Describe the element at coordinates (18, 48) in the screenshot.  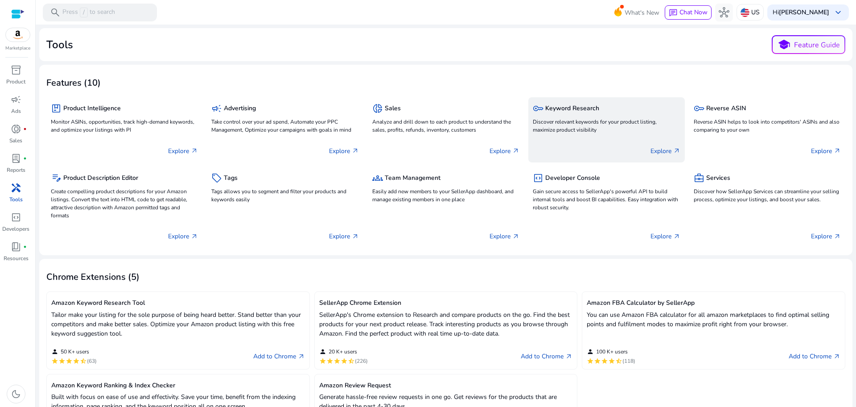
I see `p: Marketplace` at that location.